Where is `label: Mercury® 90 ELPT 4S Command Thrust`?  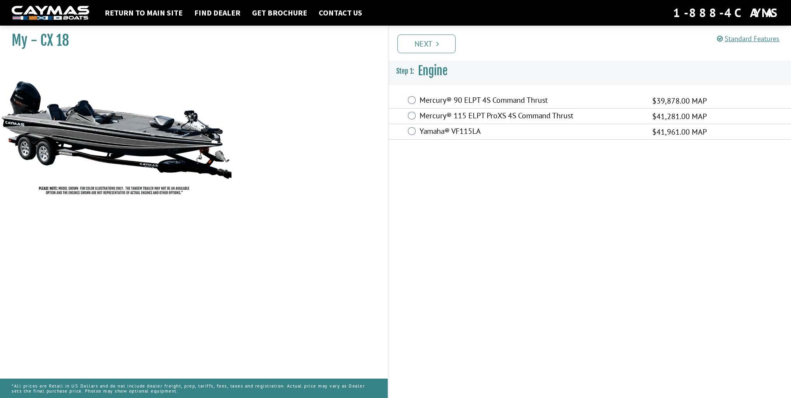
label: Mercury® 90 ELPT 4S Command Thrust is located at coordinates (531, 101).